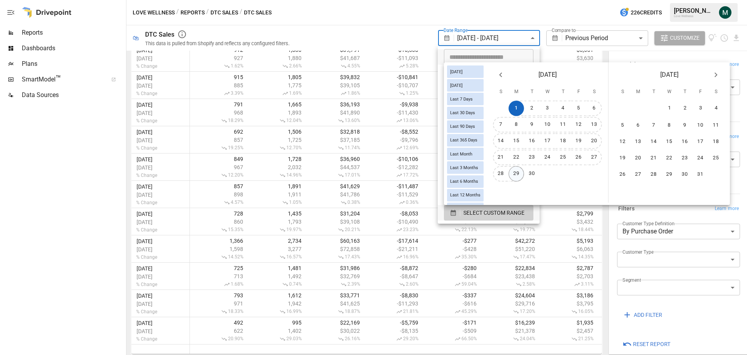 This screenshot has width=747, height=355. What do you see at coordinates (463, 112) in the screenshot?
I see `span: Last 30 Days` at bounding box center [463, 112].